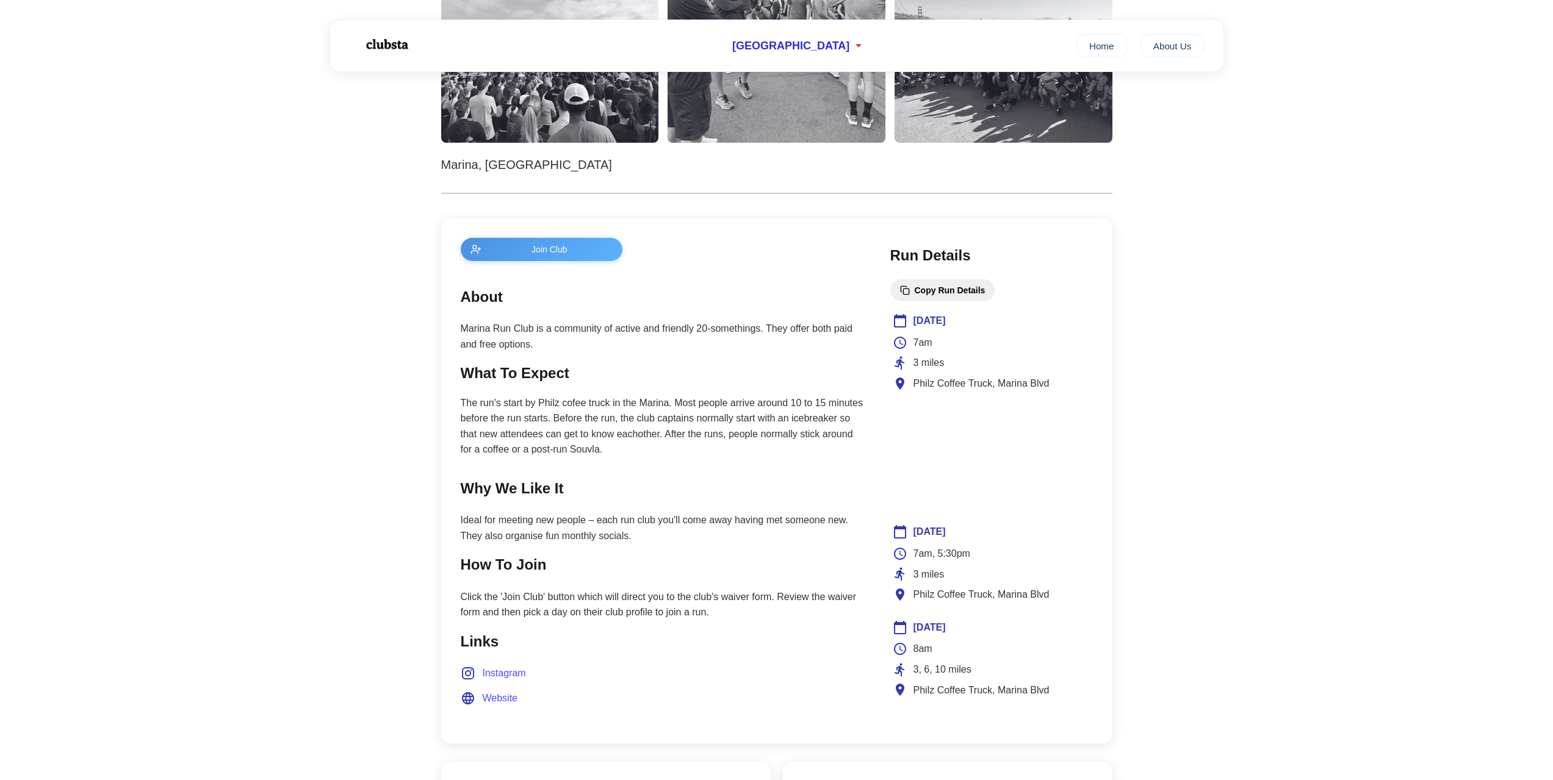 This screenshot has height=780, width=1553. Describe the element at coordinates (922, 649) in the screenshot. I see `span: 8am` at that location.